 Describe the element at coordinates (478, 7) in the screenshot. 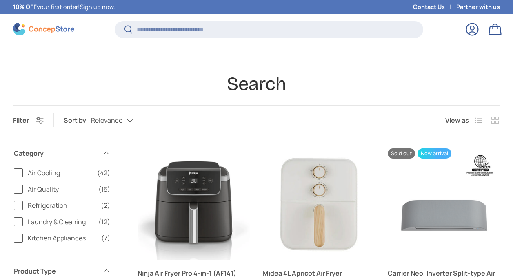

I see `a: Partner with us` at that location.